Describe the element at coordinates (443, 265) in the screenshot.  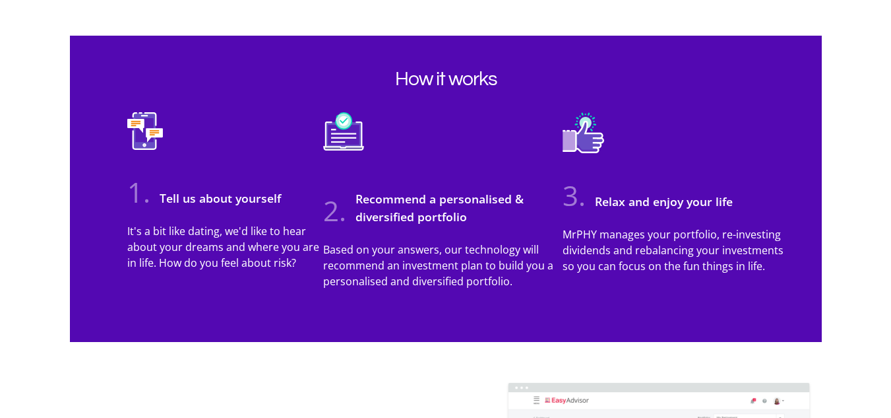
I see `p: Based on your answers, our technology will recommend an investment plan to build you a personalis...` at that location.